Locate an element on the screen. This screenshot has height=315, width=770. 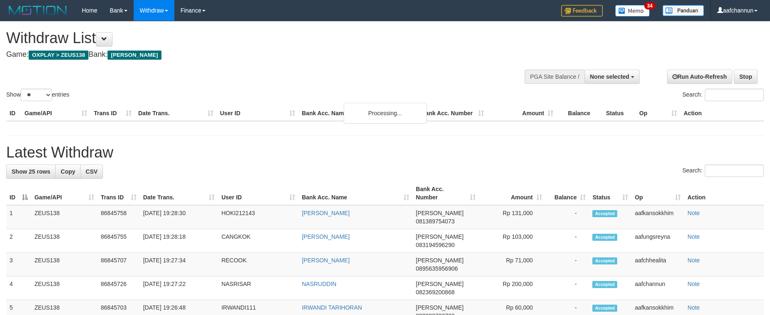
th: User ID: activate to sort column ascending is located at coordinates (258, 193).